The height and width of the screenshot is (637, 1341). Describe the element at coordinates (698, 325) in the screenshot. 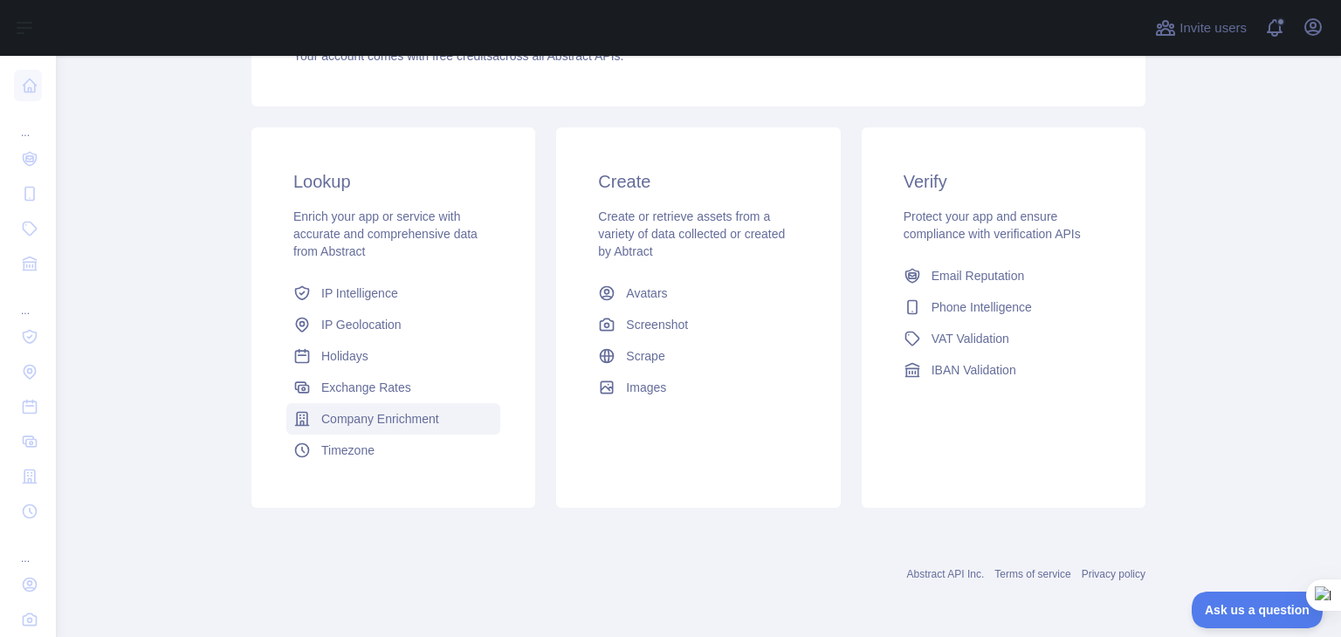

I see `a: Screenshot` at that location.